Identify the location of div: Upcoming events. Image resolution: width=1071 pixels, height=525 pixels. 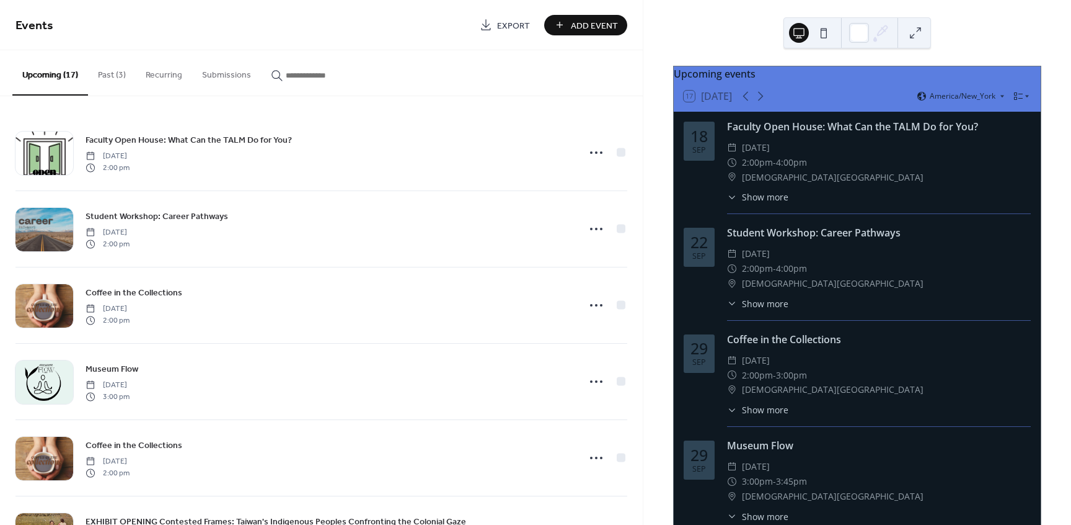
(858, 74).